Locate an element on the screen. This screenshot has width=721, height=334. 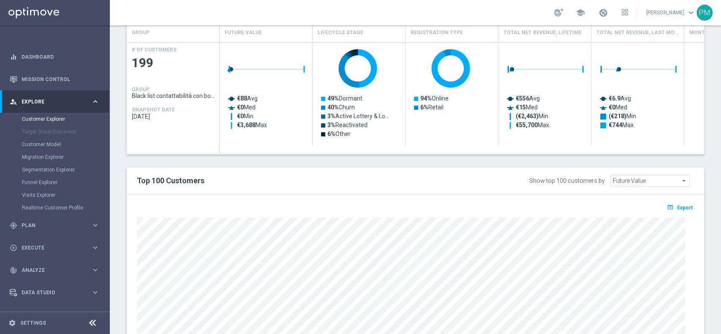
tspan: €55,700 is located at coordinates (527, 125).